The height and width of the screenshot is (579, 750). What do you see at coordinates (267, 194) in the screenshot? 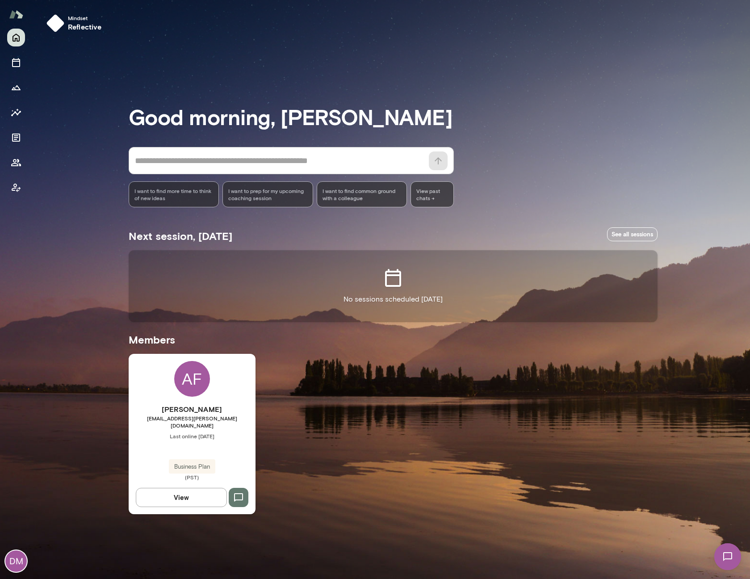
I see `div: I want to prep for my upcoming coaching session` at bounding box center [267, 194].